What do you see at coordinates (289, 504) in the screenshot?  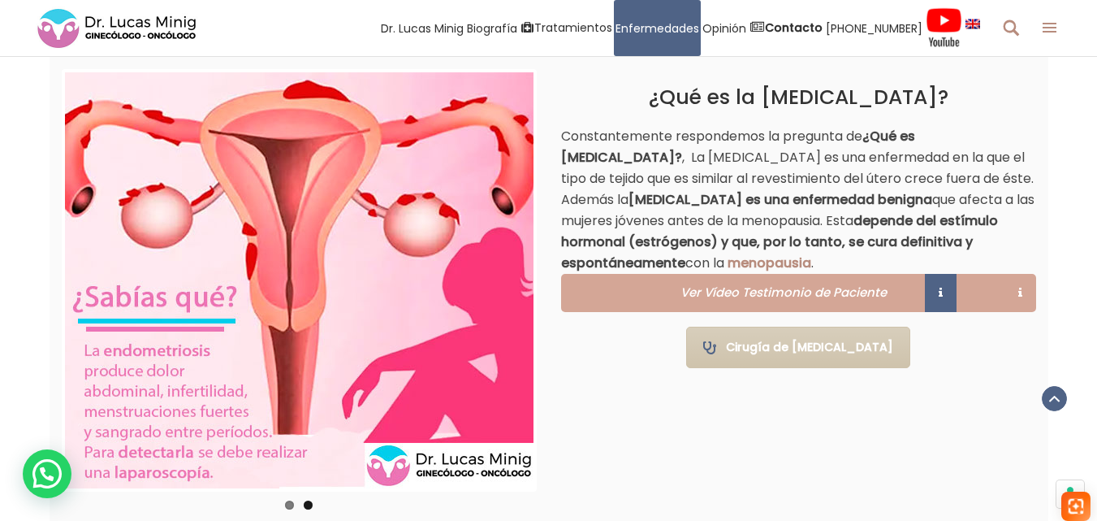 I see `a: 1` at bounding box center [289, 504].